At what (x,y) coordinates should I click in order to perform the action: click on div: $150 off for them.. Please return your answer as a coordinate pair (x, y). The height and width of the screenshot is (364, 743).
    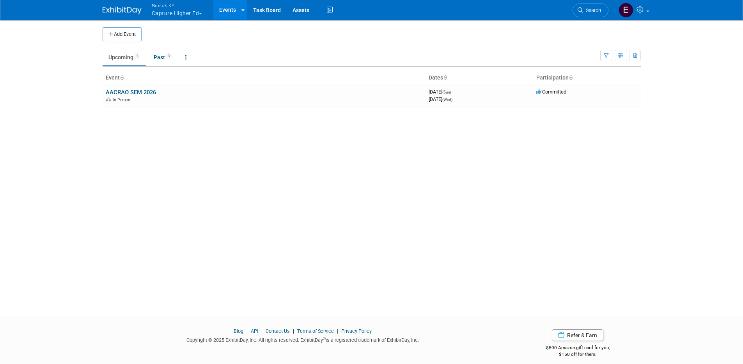
    Looking at the image, I should click on (578, 355).